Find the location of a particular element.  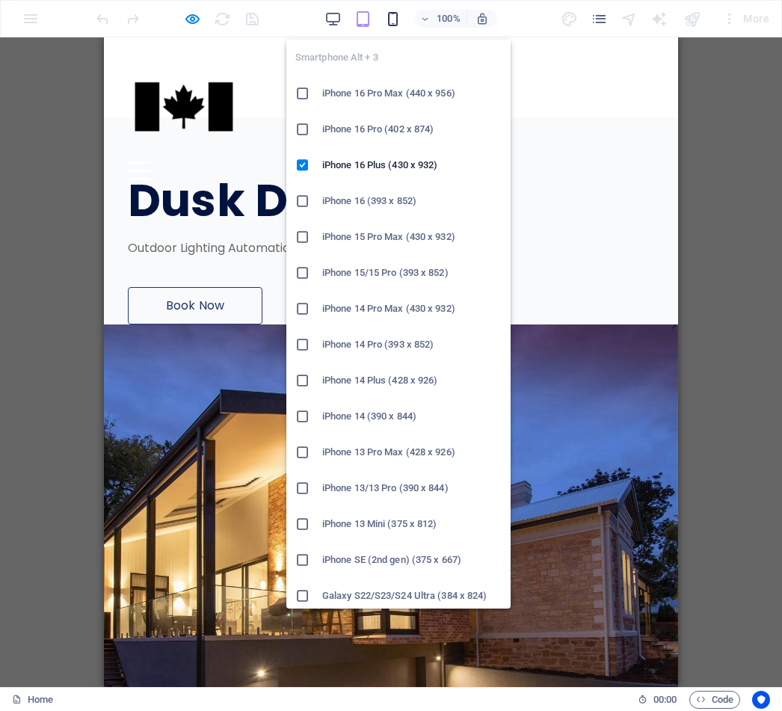

h6: iPhone 15/15 Pro (393 x 852) is located at coordinates (412, 273).